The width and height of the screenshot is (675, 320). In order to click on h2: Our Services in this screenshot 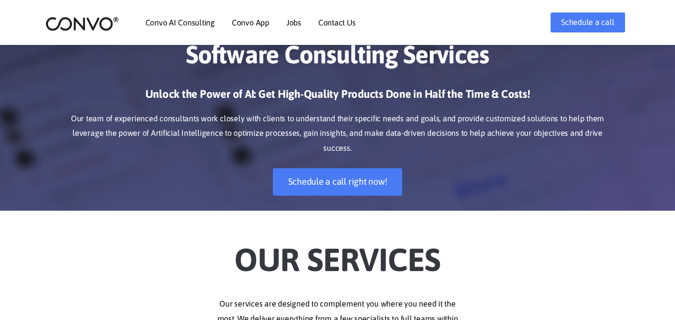, I will do `click(338, 254)`.